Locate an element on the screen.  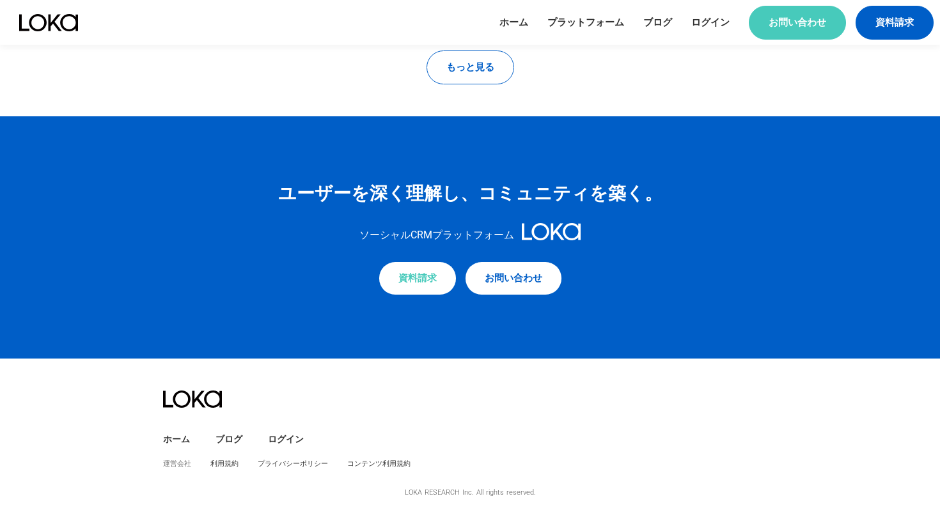
p: コミュニティを築く。 is located at coordinates (570, 194).